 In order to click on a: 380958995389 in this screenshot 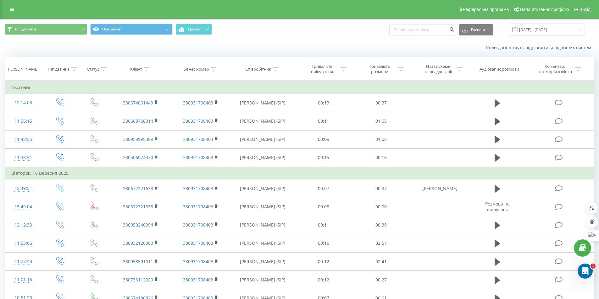, I will do `click(138, 139)`.